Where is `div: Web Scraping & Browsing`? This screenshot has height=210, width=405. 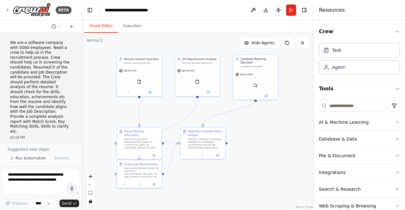 div: Web Scraping & Browsing is located at coordinates (347, 206).